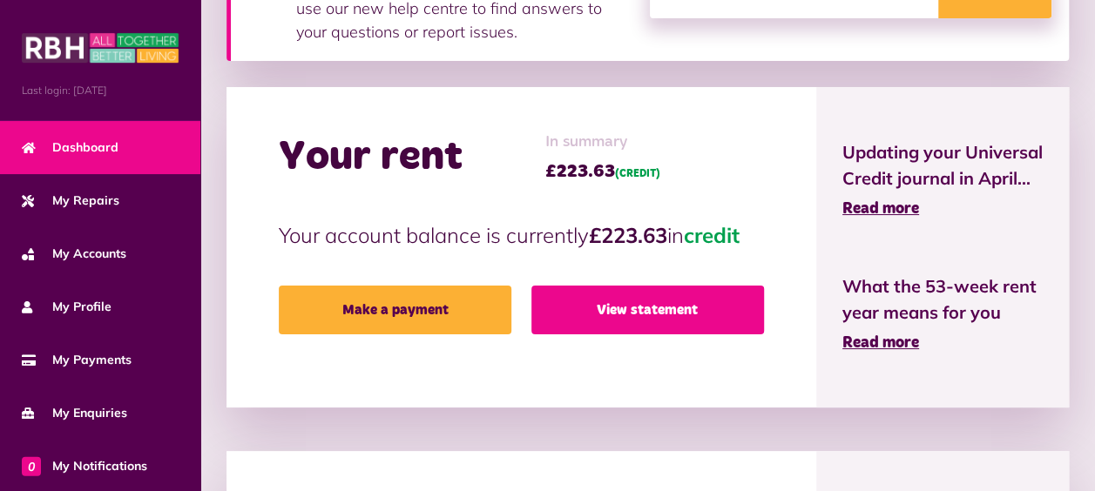 The height and width of the screenshot is (491, 1095). Describe the element at coordinates (71, 200) in the screenshot. I see `span: My Repairs` at that location.